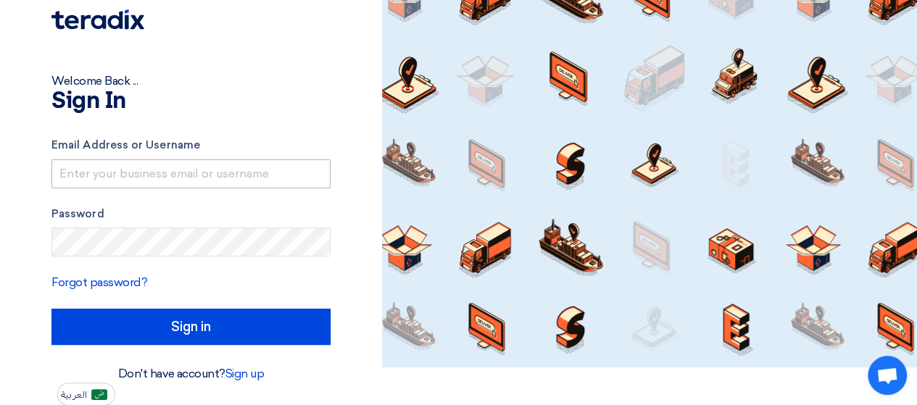 This screenshot has width=917, height=405. What do you see at coordinates (191, 174) in the screenshot?
I see `input: Enter your business email or username` at bounding box center [191, 174].